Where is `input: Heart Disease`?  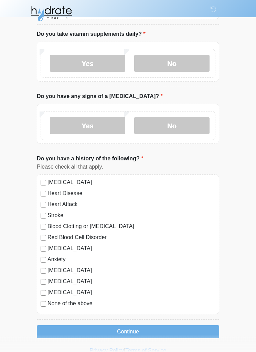
input: Heart Disease is located at coordinates (43, 194).